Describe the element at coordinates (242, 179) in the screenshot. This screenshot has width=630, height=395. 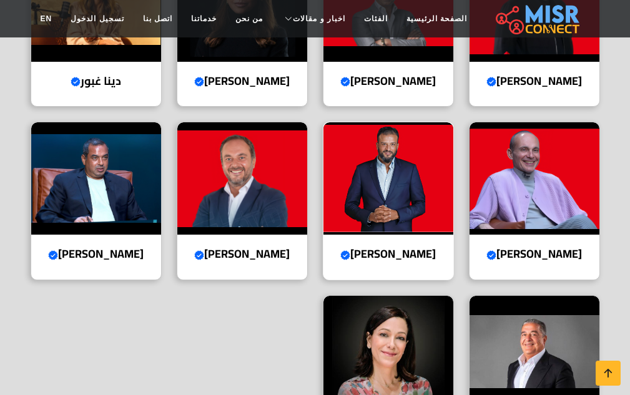
I see `img: أحمد طارق خليل` at that location.